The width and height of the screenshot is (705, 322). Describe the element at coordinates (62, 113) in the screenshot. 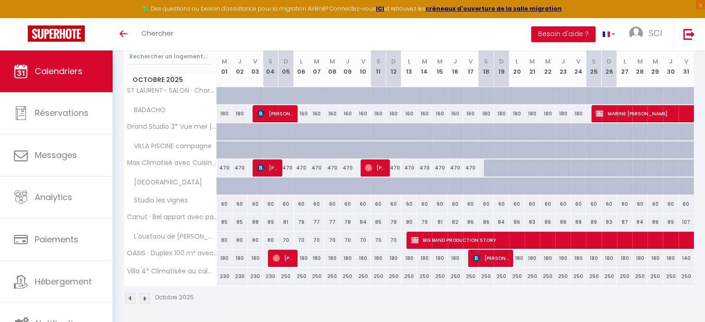

I see `span: Réservations` at that location.